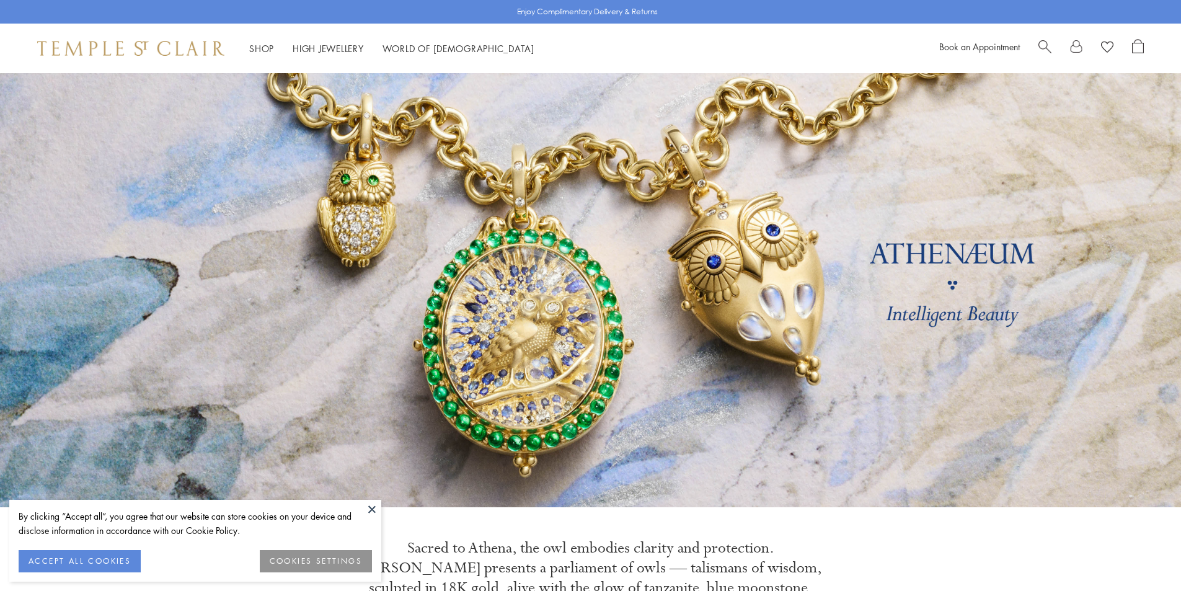 This screenshot has width=1181, height=591. I want to click on p: Enjoy Complimentary Delivery & Returns, so click(587, 12).